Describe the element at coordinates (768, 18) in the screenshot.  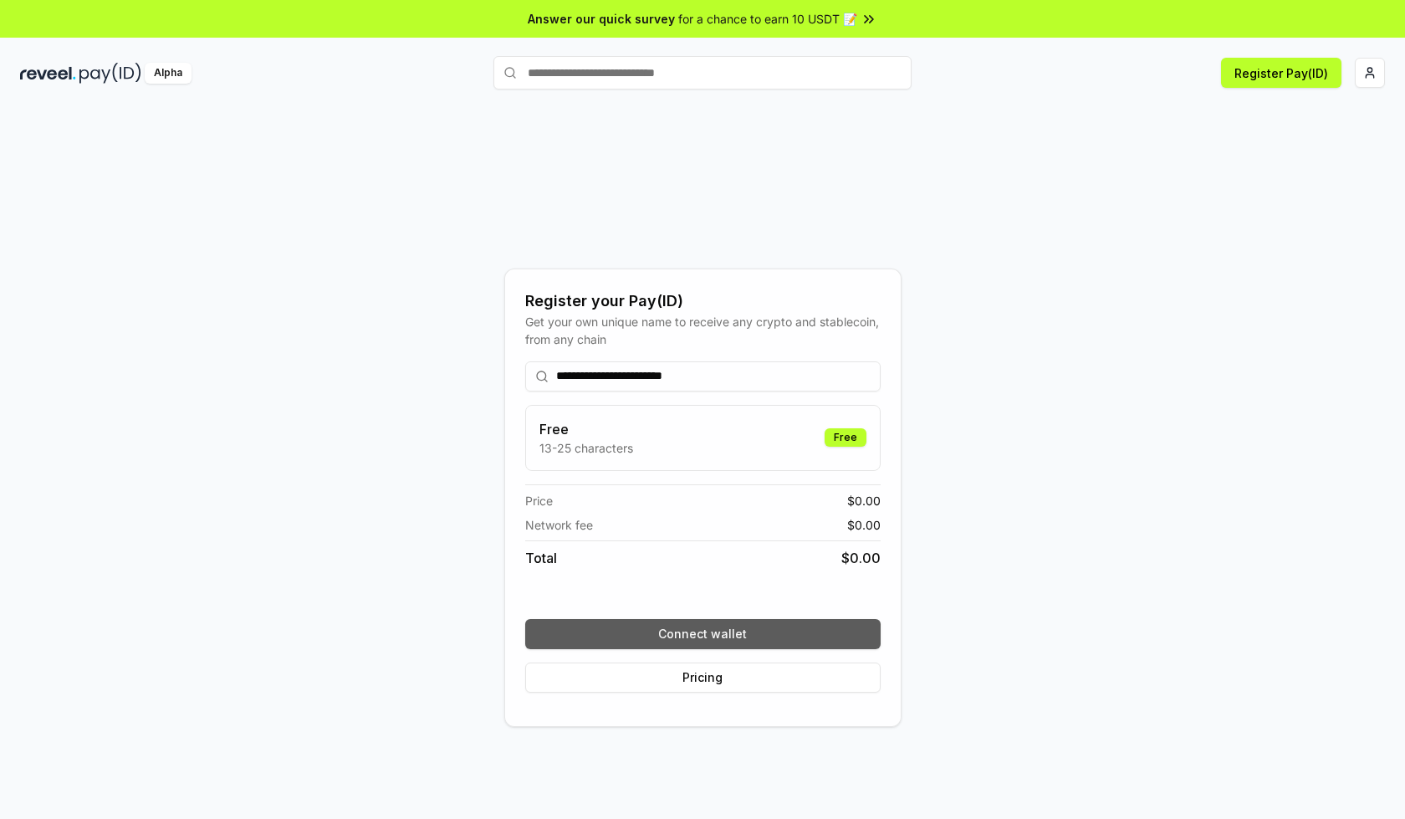
I see `span: for a chance to earn 10 USDT 📝` at that location.